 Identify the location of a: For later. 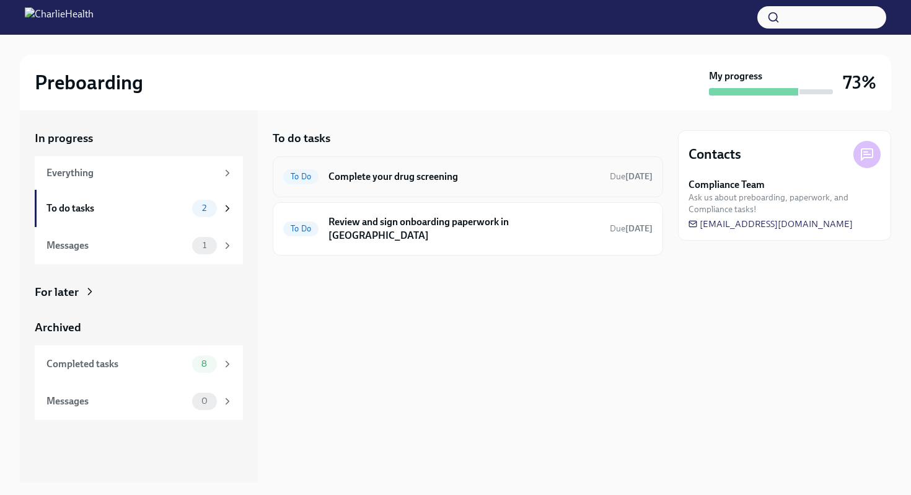
(139, 292).